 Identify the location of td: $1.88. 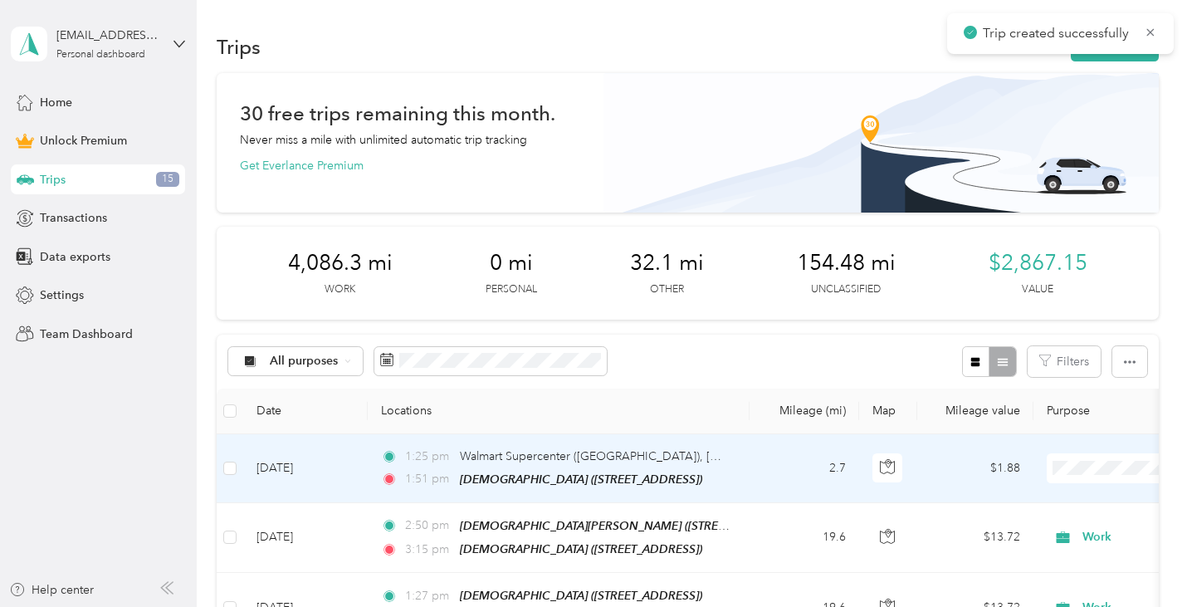
(976, 468).